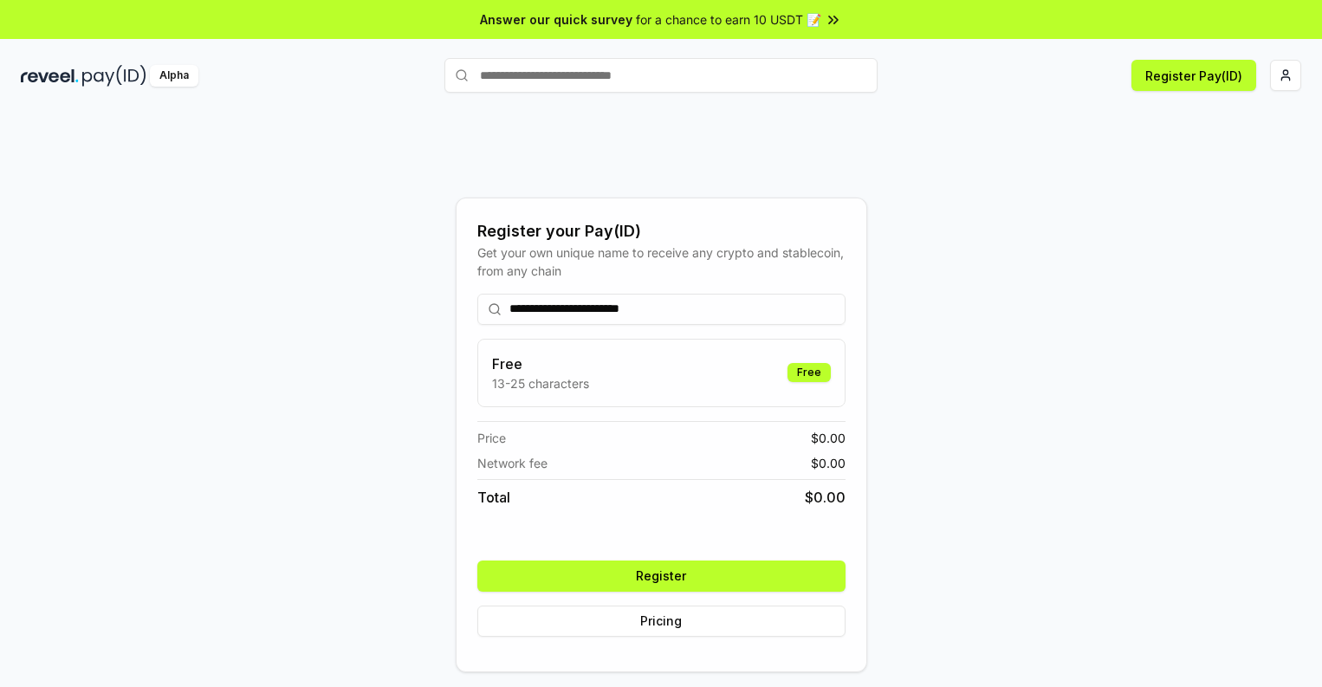 The height and width of the screenshot is (687, 1322). Describe the element at coordinates (809, 373) in the screenshot. I see `div: Free` at that location.